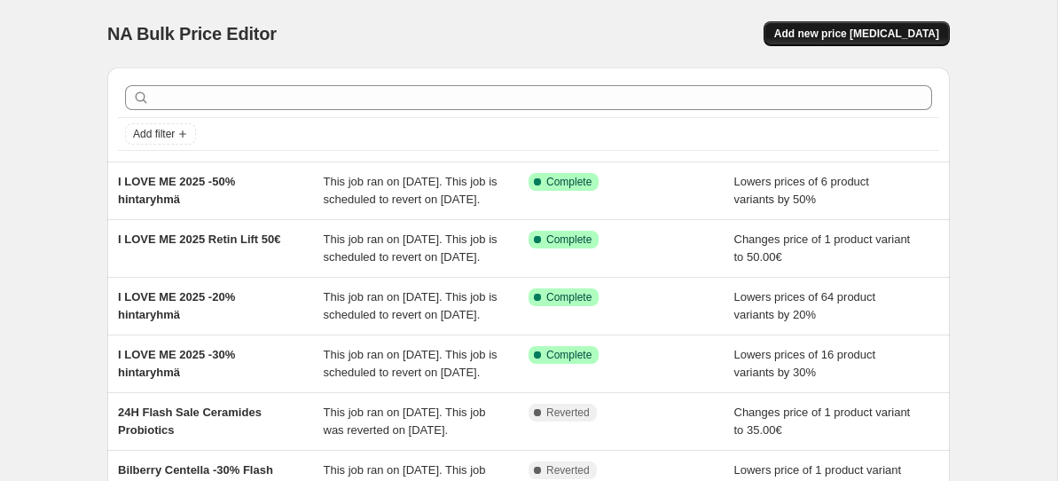 Image resolution: width=1058 pixels, height=481 pixels. Describe the element at coordinates (822, 247) in the screenshot. I see `span: Changes price of 1 product variant to 50.00€` at that location.